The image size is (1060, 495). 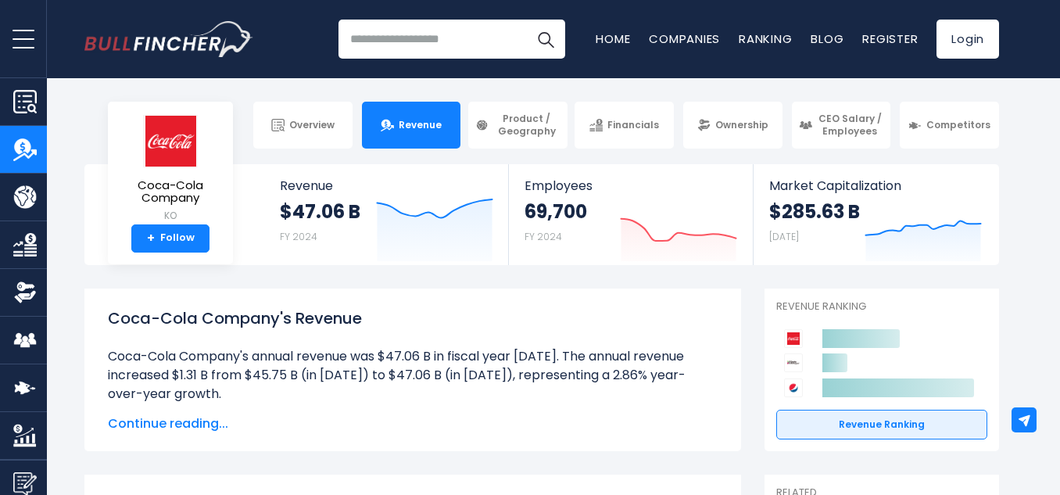 I want to click on span: Coca-Cola Company, so click(x=170, y=192).